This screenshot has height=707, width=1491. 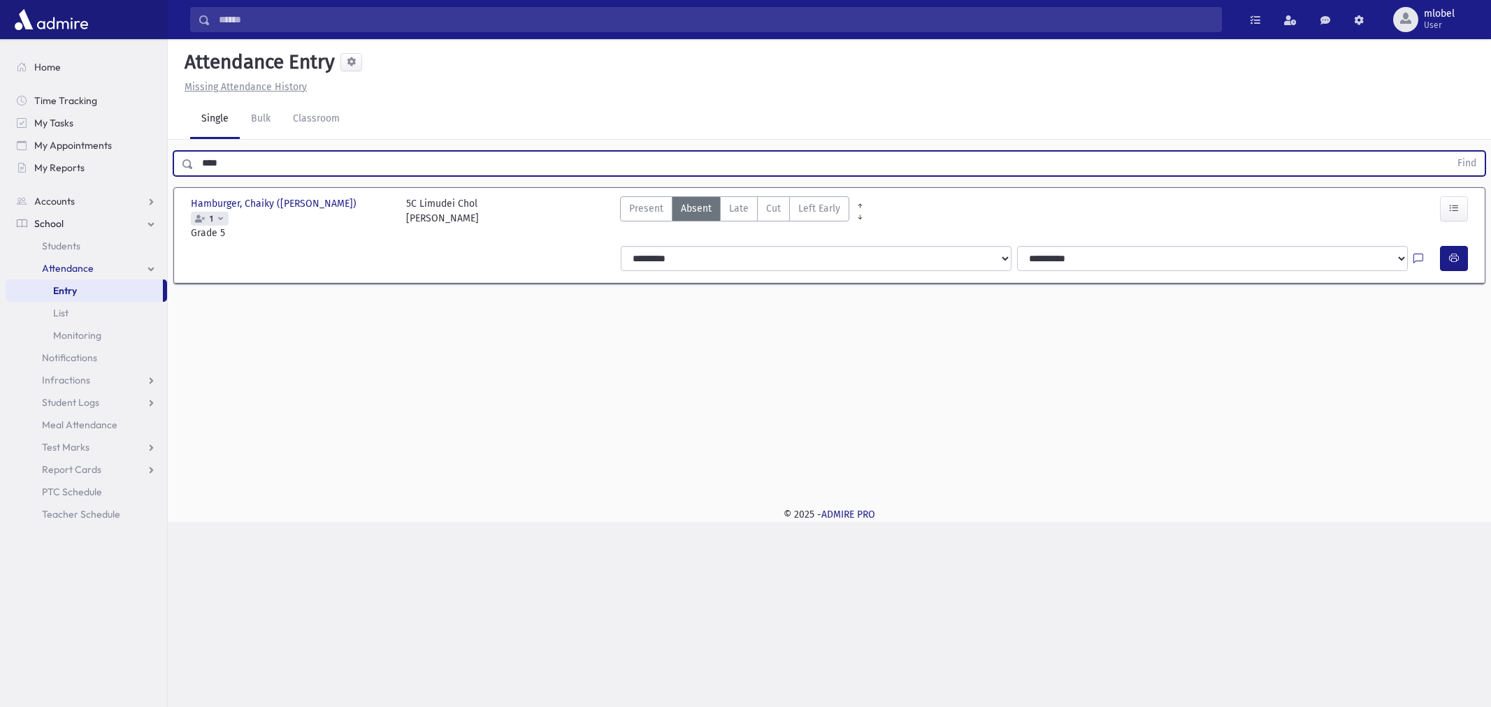 I want to click on a: PTC Schedule, so click(x=86, y=492).